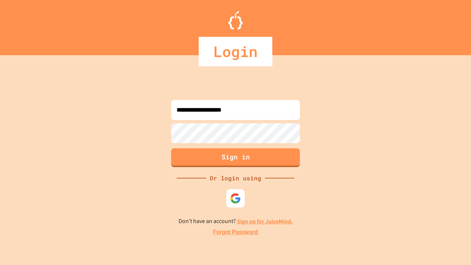 The height and width of the screenshot is (265, 471). What do you see at coordinates (235, 198) in the screenshot?
I see `img: google-icon.svg` at bounding box center [235, 198].